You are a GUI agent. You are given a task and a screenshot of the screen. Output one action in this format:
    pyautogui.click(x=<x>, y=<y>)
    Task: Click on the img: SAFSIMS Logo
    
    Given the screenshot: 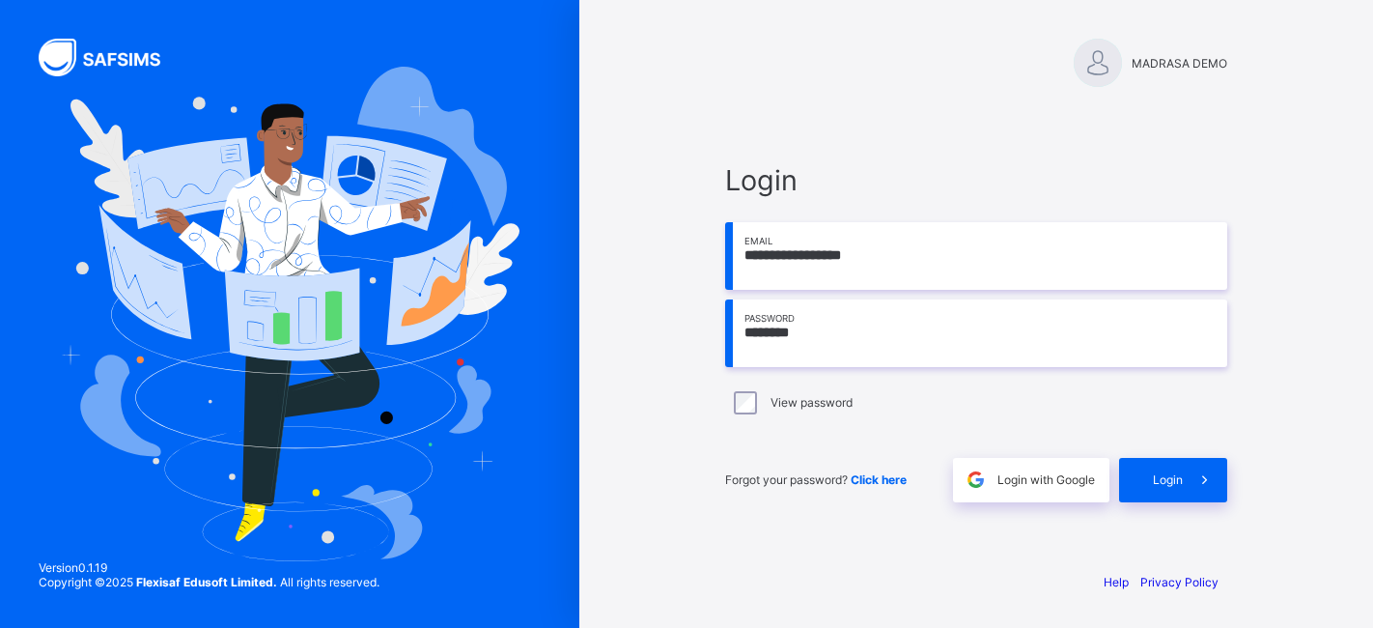 What is the action you would take?
    pyautogui.click(x=111, y=57)
    